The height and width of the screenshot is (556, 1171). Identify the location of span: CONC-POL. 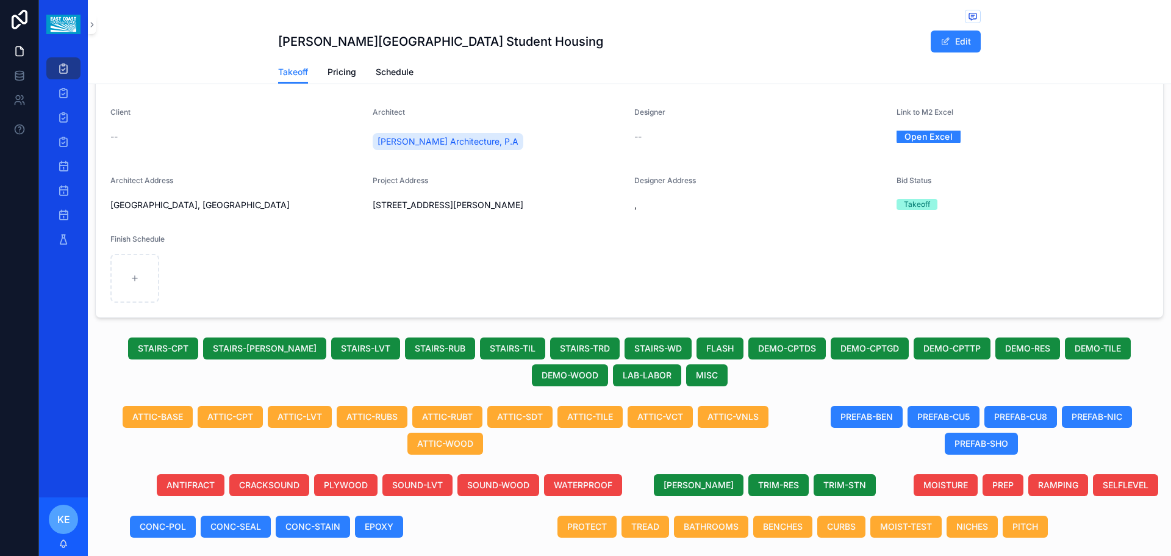
(163, 527).